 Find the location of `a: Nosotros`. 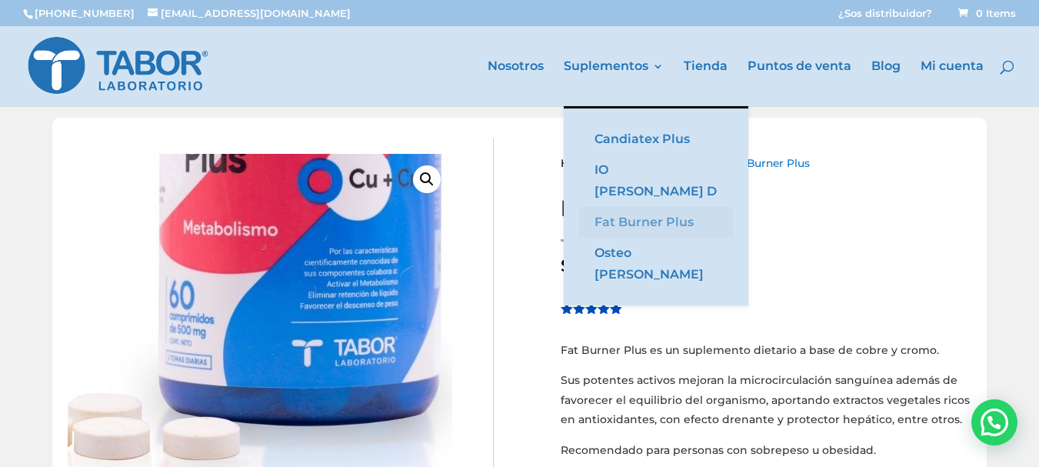

a: Nosotros is located at coordinates (515, 83).